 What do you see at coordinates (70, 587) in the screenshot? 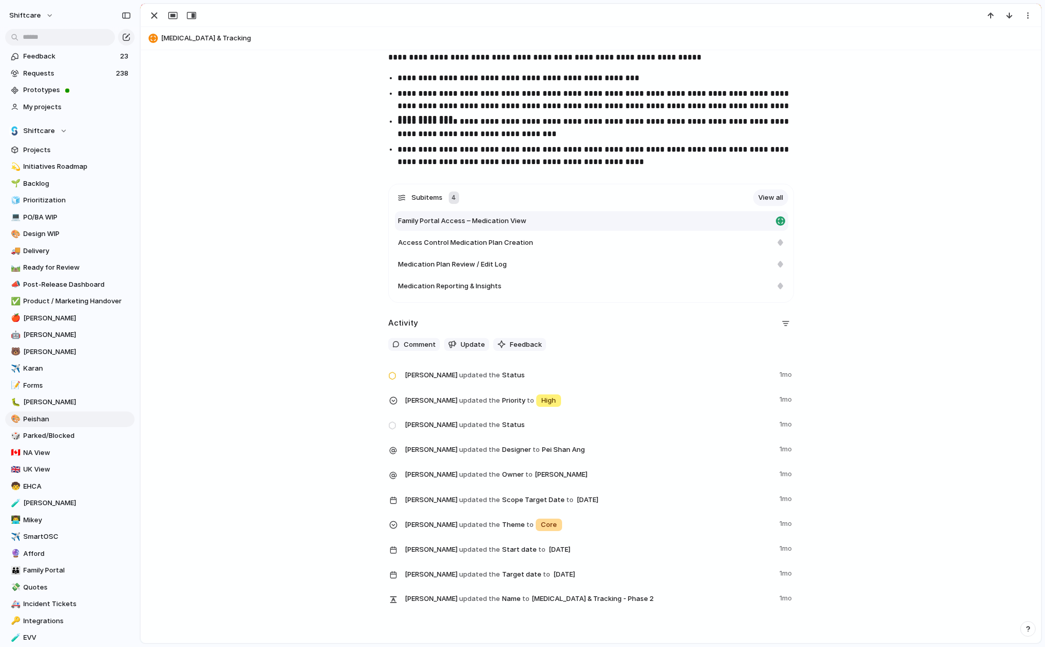
I see `a: 💸Quotes` at bounding box center [70, 587].